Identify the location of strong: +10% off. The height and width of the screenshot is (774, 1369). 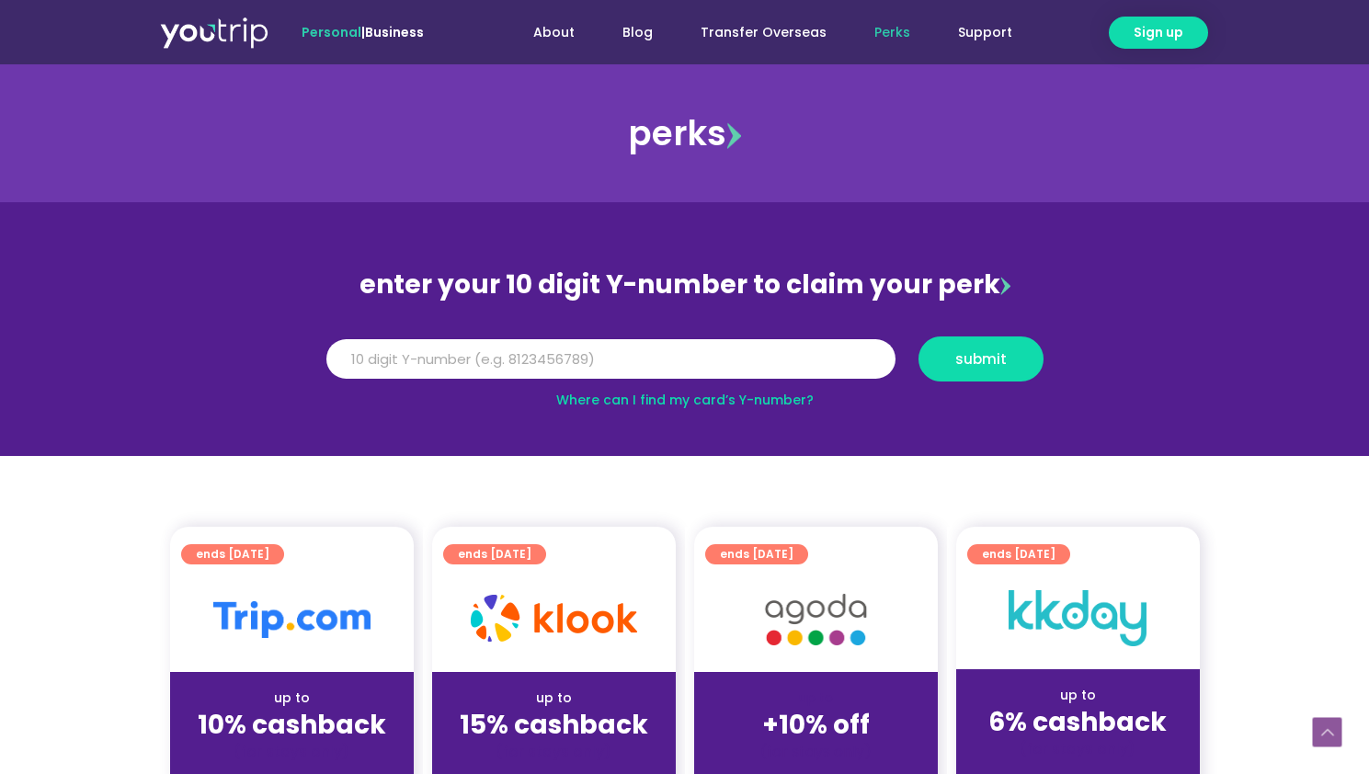
(816, 725).